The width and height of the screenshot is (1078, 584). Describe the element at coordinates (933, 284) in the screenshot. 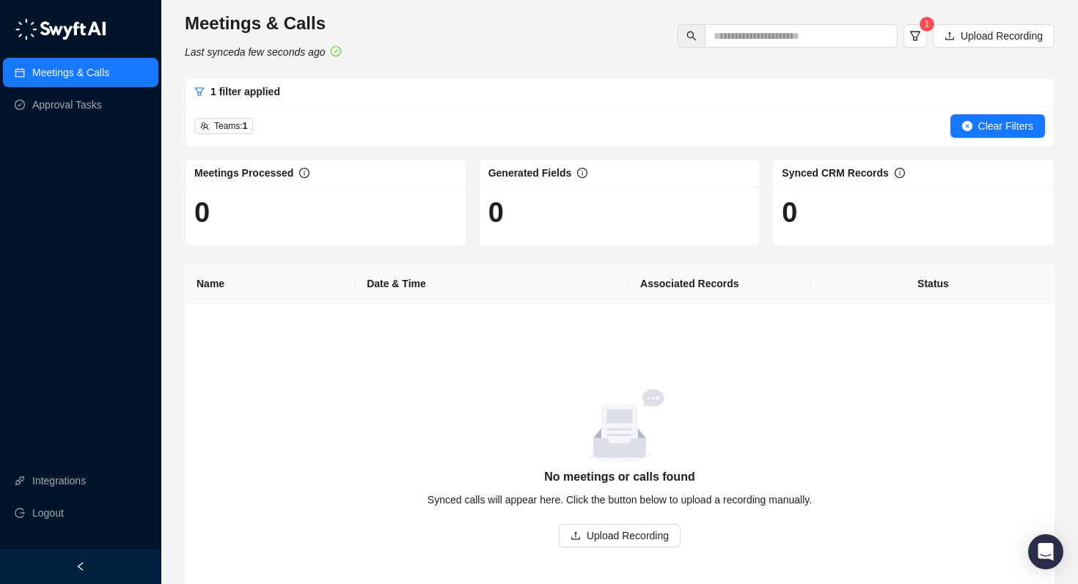

I see `th: Status` at that location.